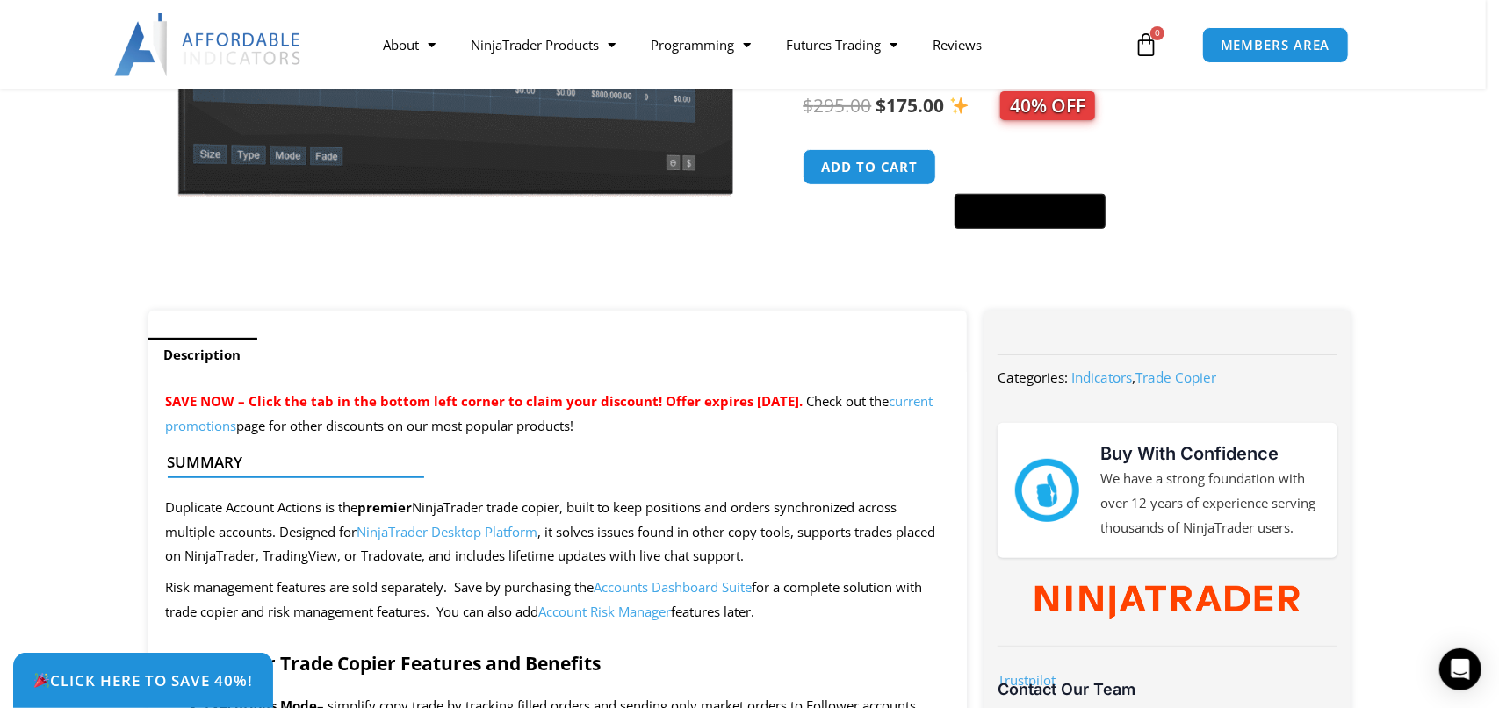  Describe the element at coordinates (448, 532) in the screenshot. I see `a: NinjaTrader Desktop Platform` at that location.